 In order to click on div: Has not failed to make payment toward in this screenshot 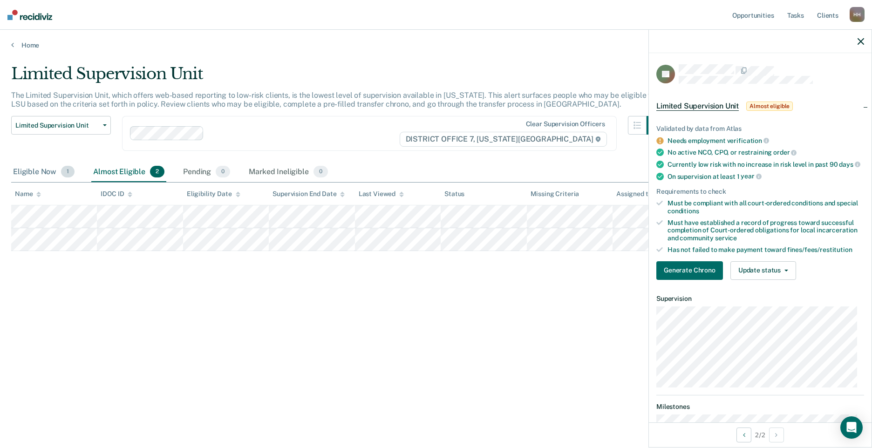, I will do `click(766, 250)`.